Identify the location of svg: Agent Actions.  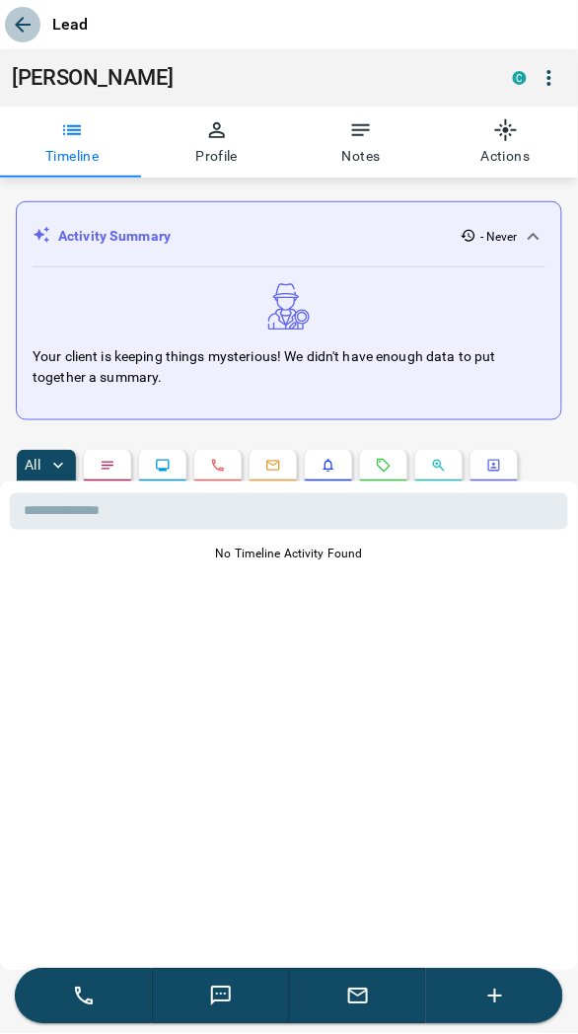
(494, 466).